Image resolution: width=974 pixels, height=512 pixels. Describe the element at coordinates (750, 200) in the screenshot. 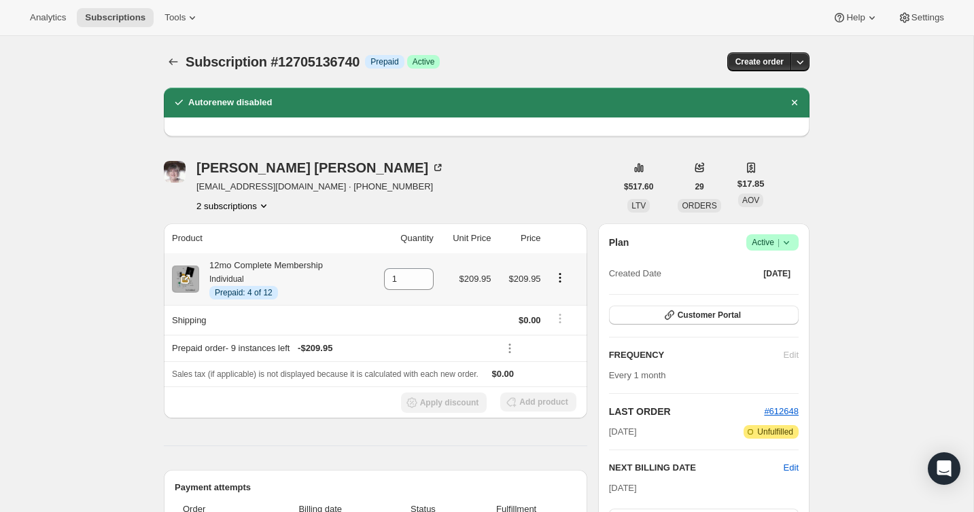

I see `span: AOV` at that location.